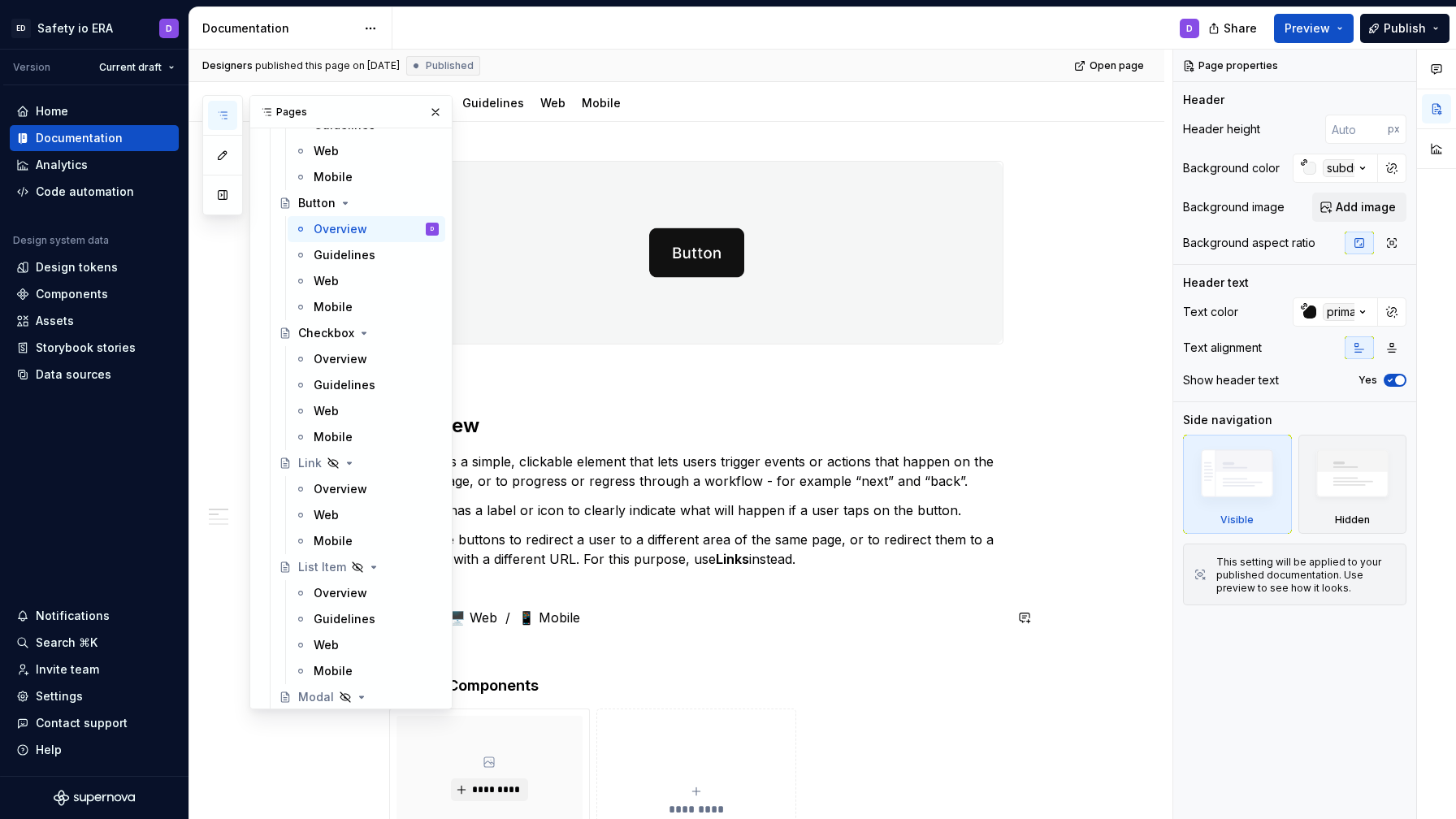 The image size is (1456, 819). Describe the element at coordinates (227, 66) in the screenshot. I see `span: Designers` at that location.